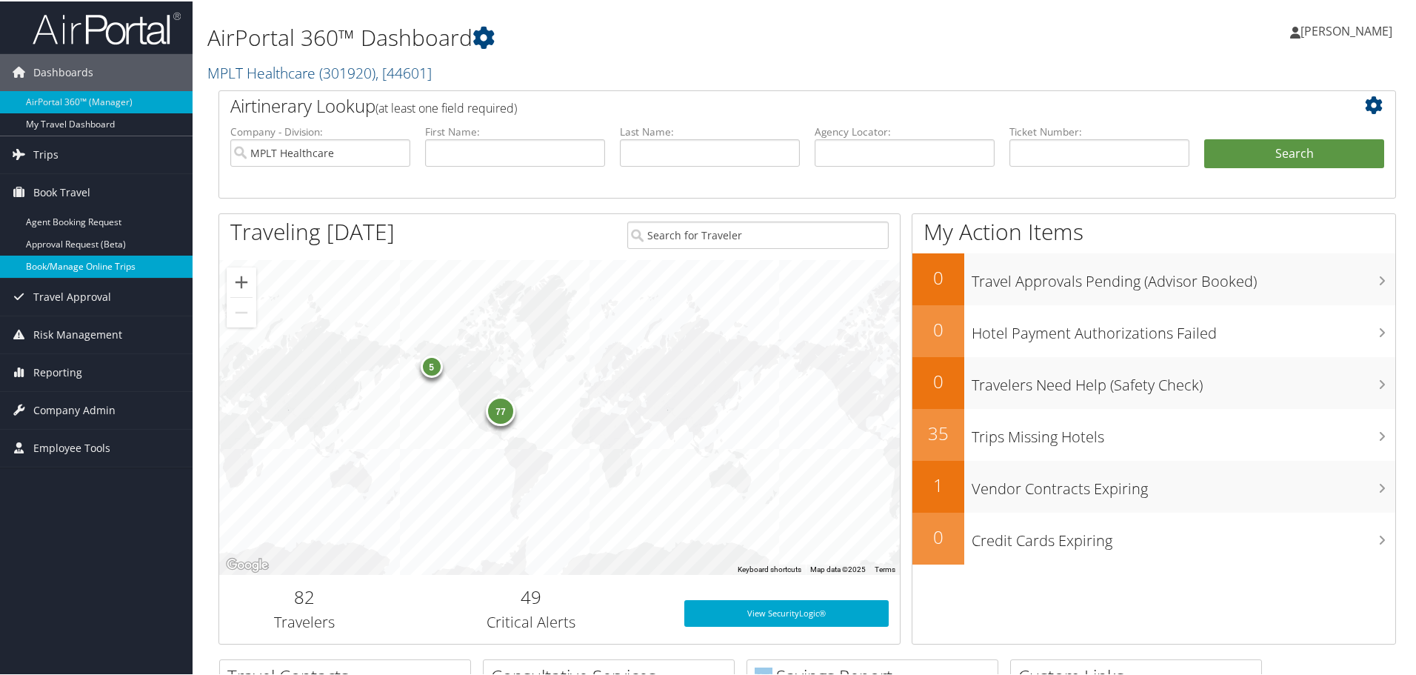 This screenshot has height=675, width=1416. I want to click on h2: 49, so click(531, 595).